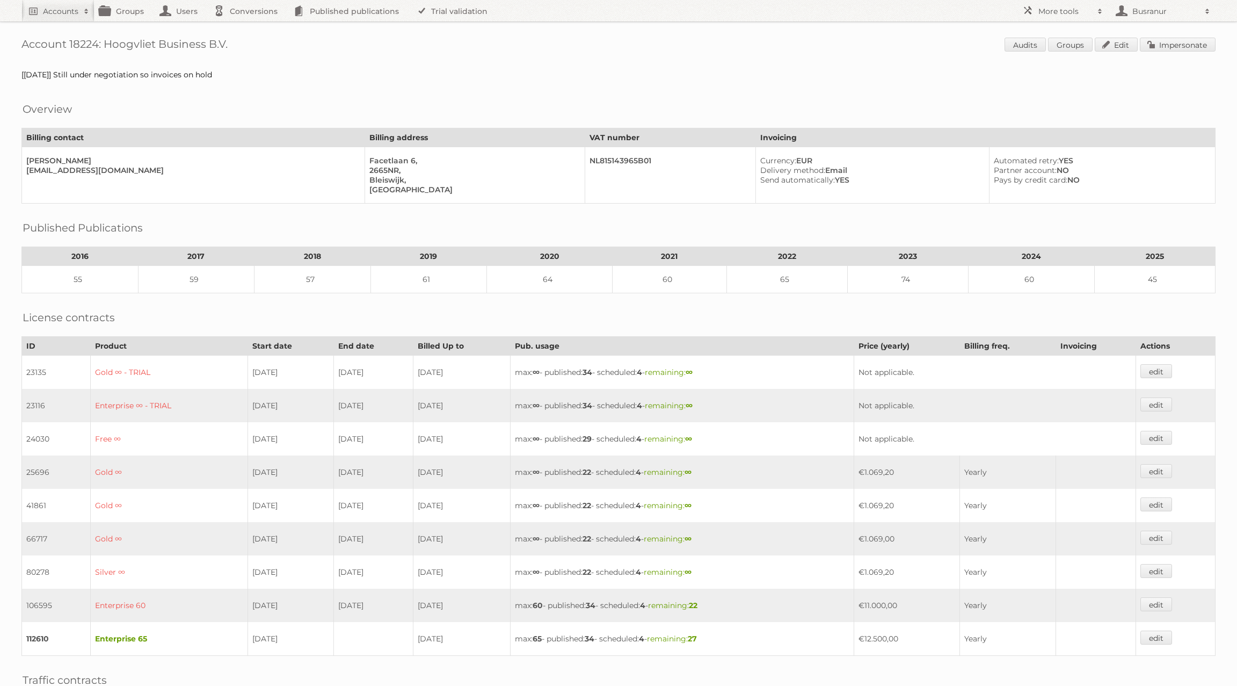 Image resolution: width=1237 pixels, height=686 pixels. Describe the element at coordinates (907, 639) in the screenshot. I see `td: €12.500,00` at that location.